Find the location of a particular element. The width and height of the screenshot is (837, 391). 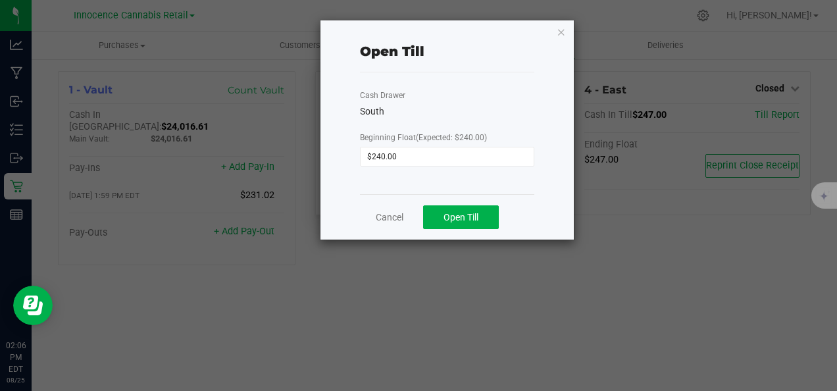

span: (Expected: $240.00) is located at coordinates (451, 138).